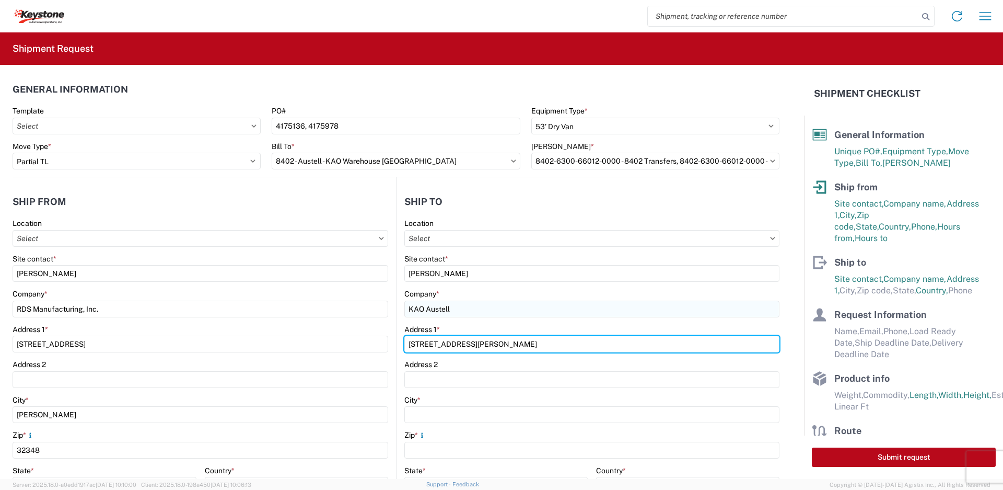  Describe the element at coordinates (978, 395) in the screenshot. I see `span: Height,` at that location.